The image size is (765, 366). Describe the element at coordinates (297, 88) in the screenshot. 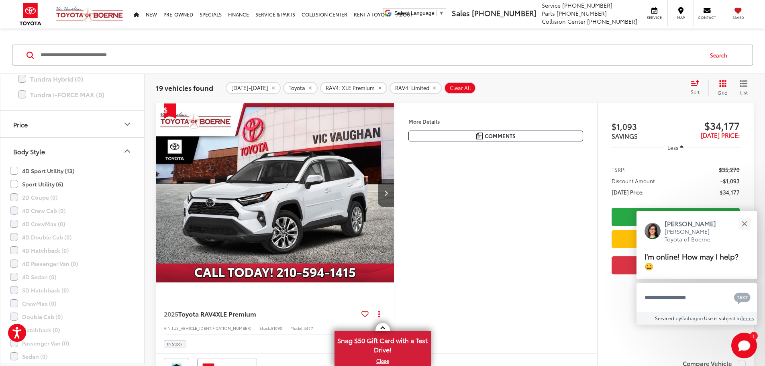

I see `span: Toyota` at that location.